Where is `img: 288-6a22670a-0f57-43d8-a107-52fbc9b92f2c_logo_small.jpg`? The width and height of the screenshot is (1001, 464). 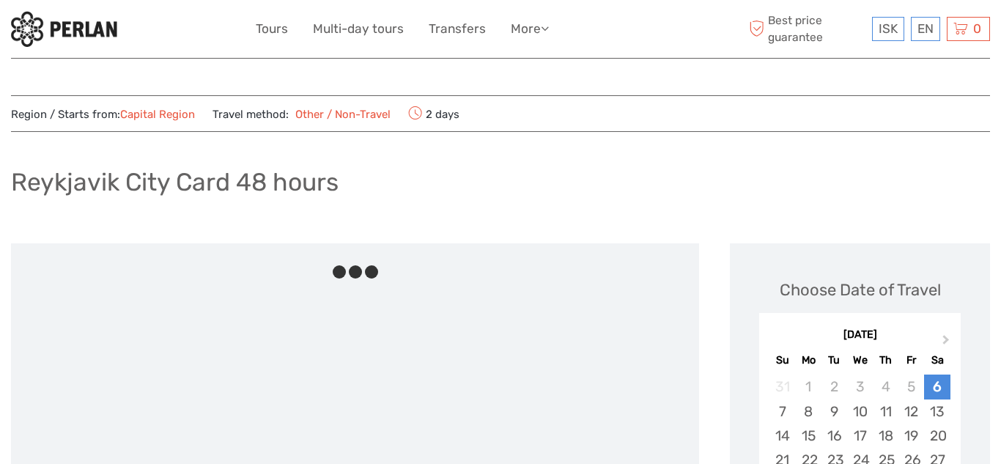
img: 288-6a22670a-0f57-43d8-a107-52fbc9b92f2c_logo_small.jpg is located at coordinates (64, 29).